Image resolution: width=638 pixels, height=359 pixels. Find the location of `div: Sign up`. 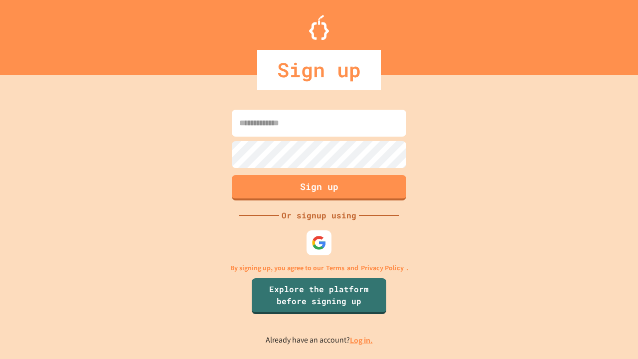

div: Sign up is located at coordinates (319, 70).